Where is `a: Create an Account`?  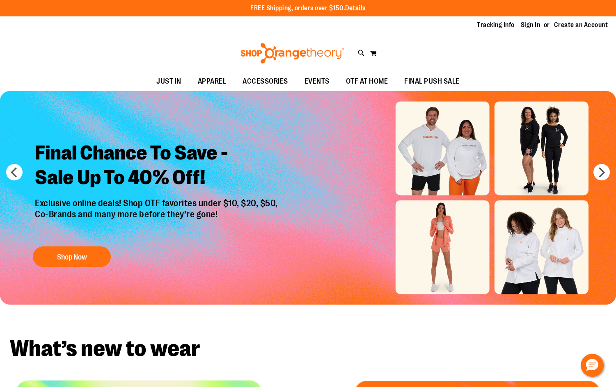
a: Create an Account is located at coordinates (581, 25).